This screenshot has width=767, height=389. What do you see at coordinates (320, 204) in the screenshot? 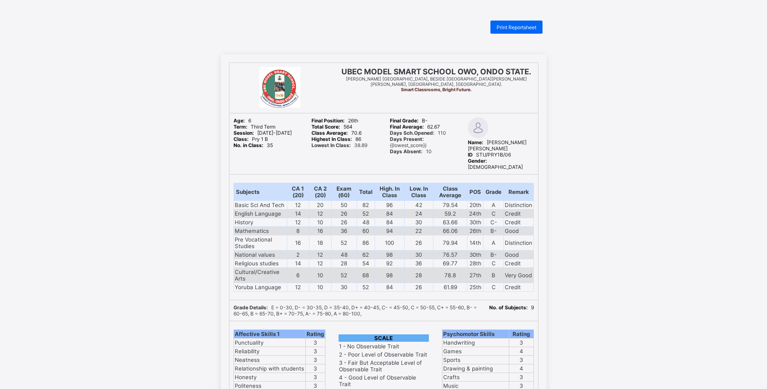
I see `td: 20` at bounding box center [320, 204].